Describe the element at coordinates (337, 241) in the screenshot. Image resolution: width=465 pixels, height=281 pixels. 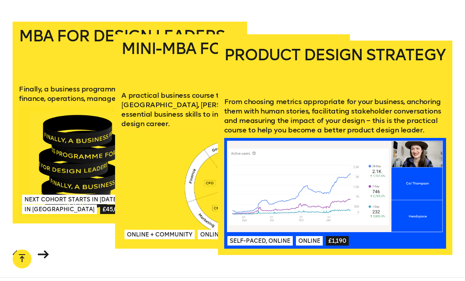
I see `span: £1,190` at that location.